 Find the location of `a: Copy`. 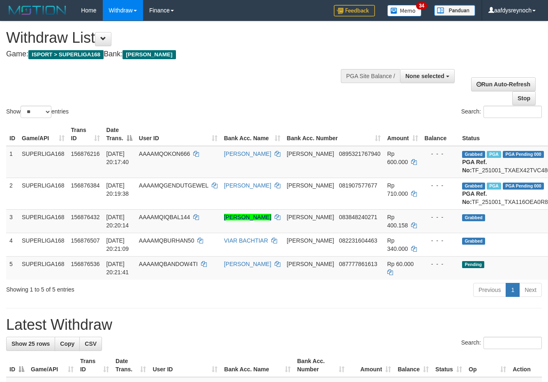

a: Copy is located at coordinates (67, 344).